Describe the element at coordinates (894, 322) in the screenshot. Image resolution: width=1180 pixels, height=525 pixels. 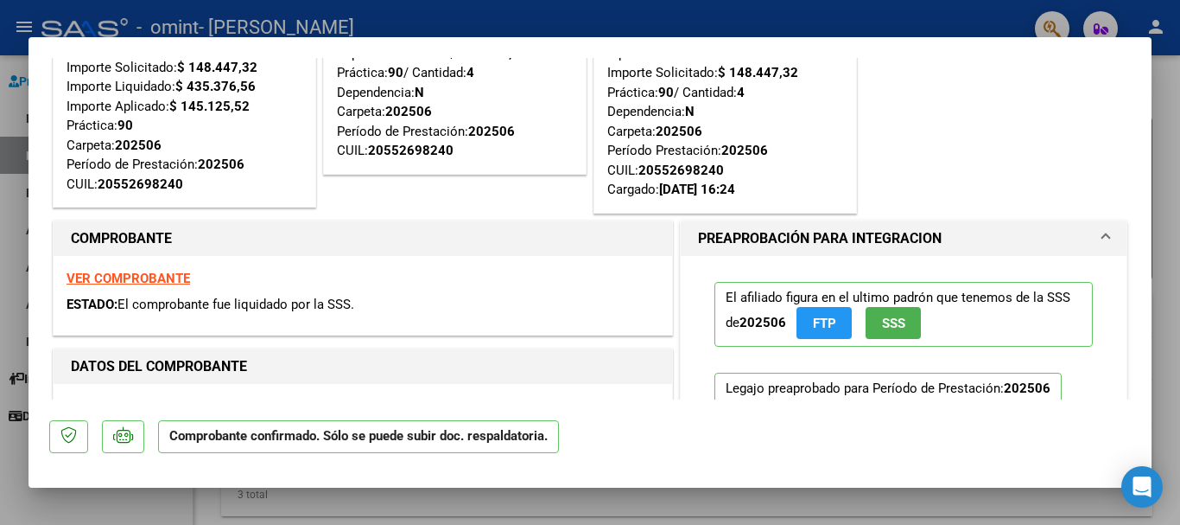
I see `button: SSS` at that location.